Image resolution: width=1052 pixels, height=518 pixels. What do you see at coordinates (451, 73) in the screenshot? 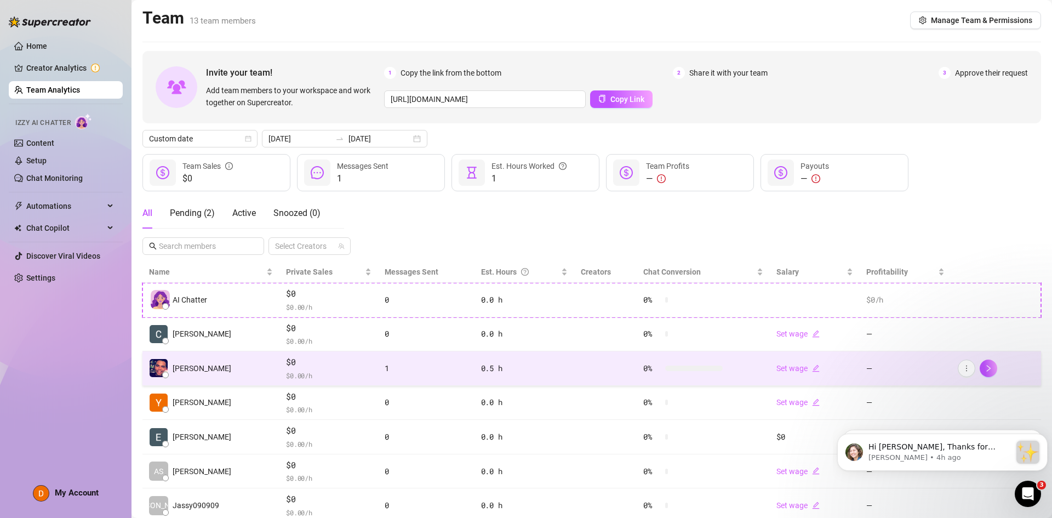
I see `span: Copy the link from the bottom` at bounding box center [451, 73].